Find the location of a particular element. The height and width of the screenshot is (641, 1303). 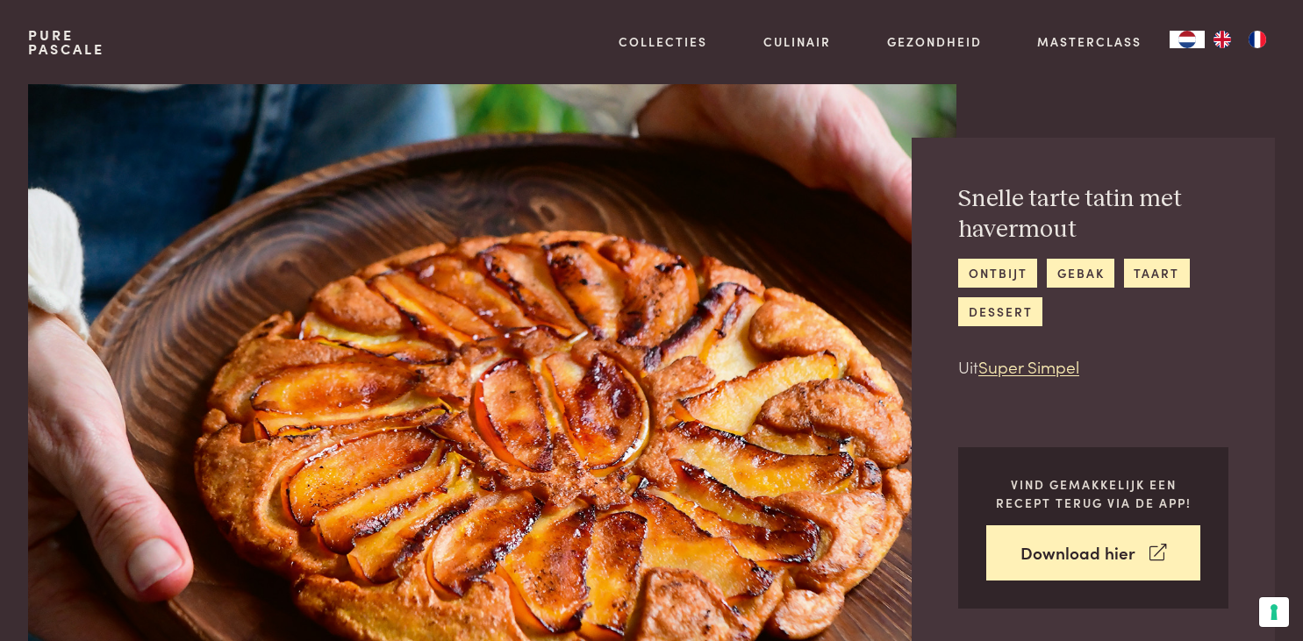

a: NL is located at coordinates (1187, 39).